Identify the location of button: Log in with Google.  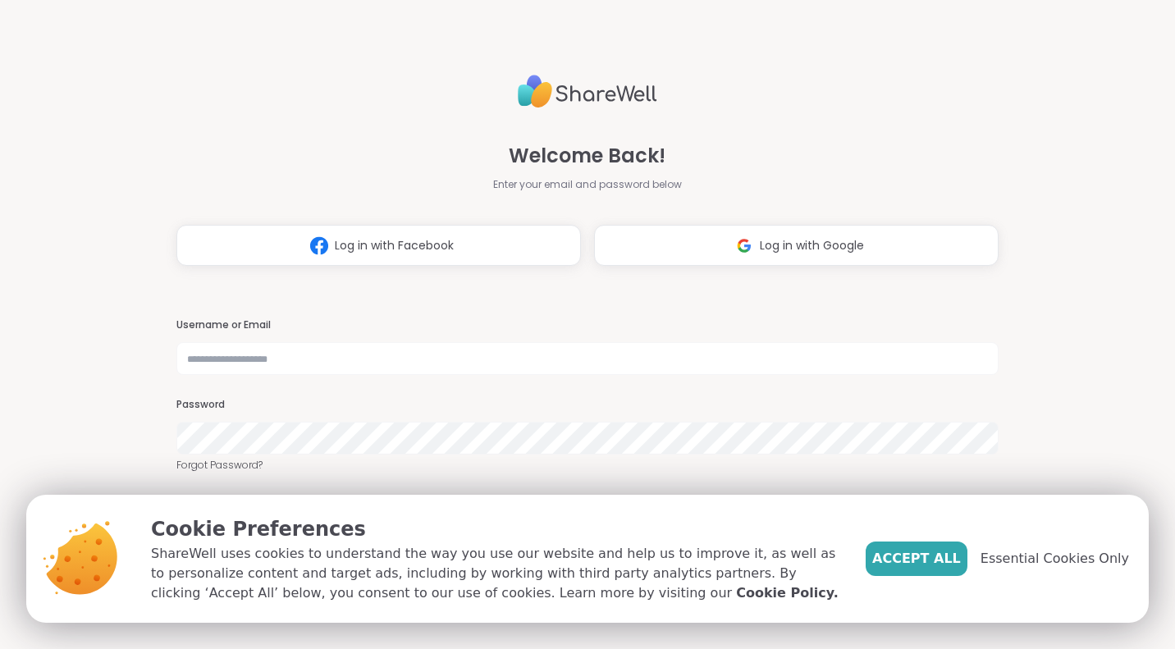
(796, 245).